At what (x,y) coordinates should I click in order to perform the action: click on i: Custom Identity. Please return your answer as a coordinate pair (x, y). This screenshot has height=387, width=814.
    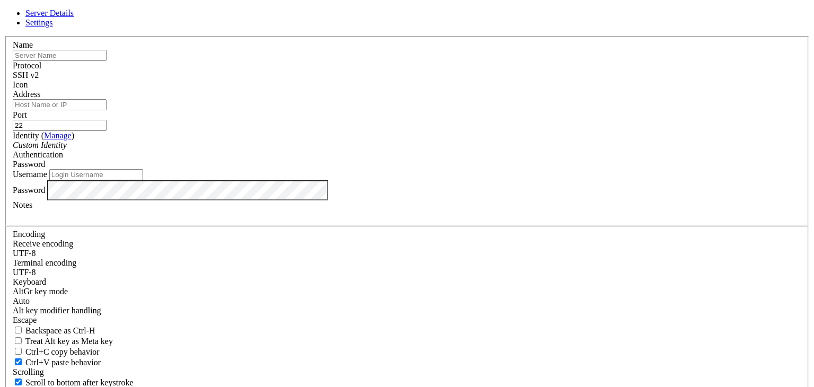
    Looking at the image, I should click on (40, 145).